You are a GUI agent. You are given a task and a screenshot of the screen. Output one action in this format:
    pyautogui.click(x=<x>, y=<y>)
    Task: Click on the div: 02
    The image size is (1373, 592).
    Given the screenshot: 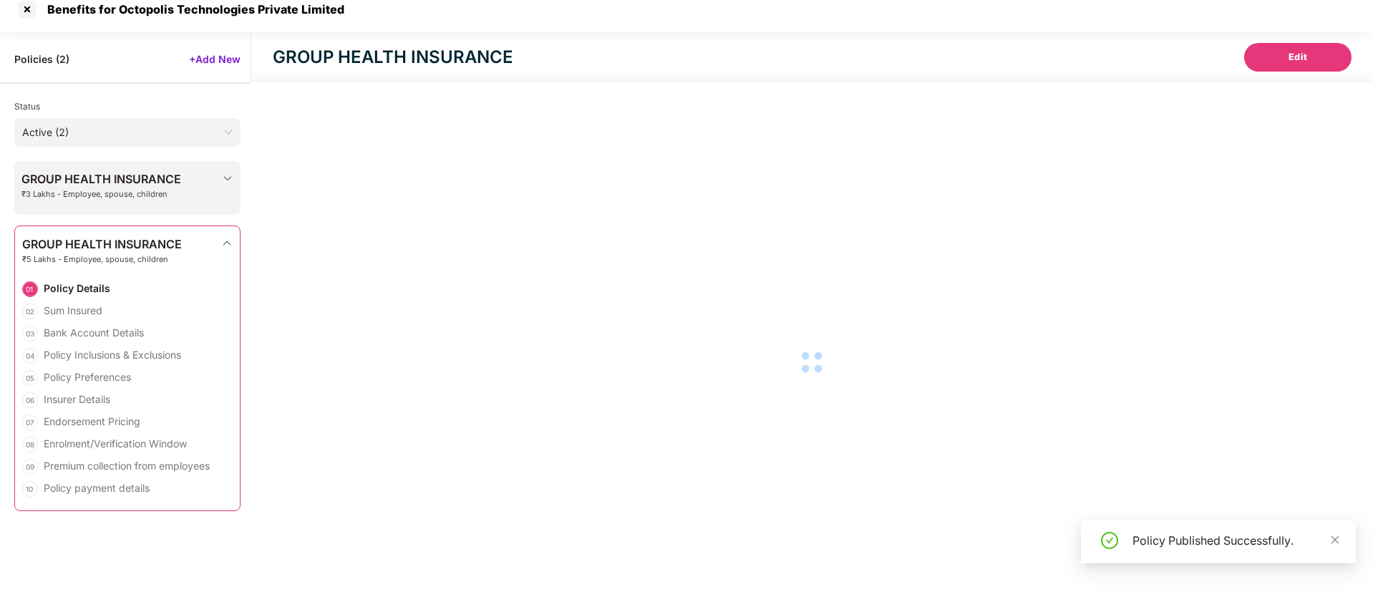 What is the action you would take?
    pyautogui.click(x=30, y=311)
    